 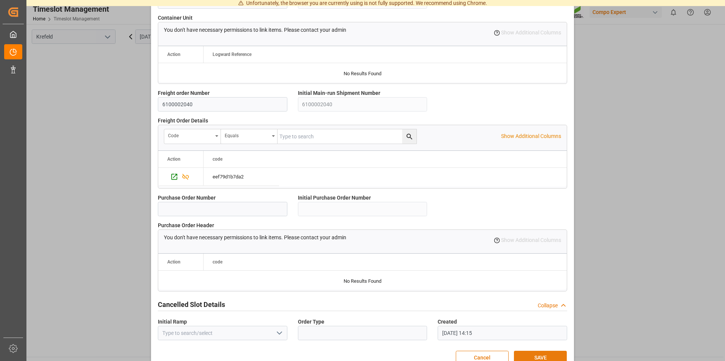 I want to click on button: search button, so click(x=409, y=136).